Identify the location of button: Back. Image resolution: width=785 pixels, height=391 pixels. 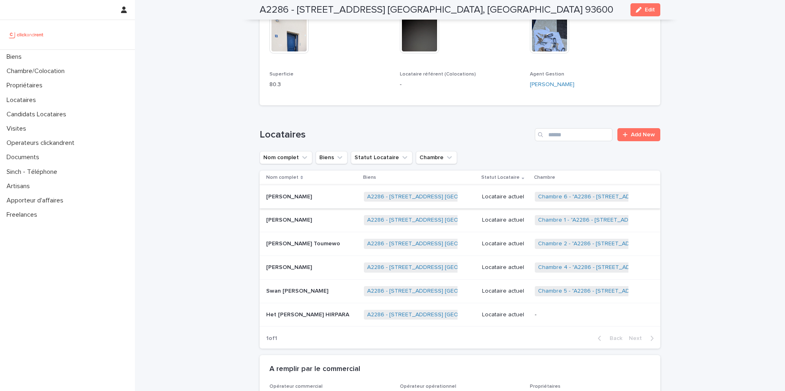
(608, 339).